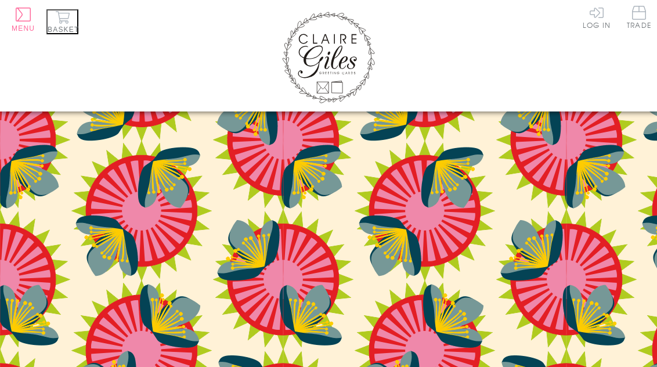 The height and width of the screenshot is (367, 657). Describe the element at coordinates (62, 21) in the screenshot. I see `button: Basket` at that location.